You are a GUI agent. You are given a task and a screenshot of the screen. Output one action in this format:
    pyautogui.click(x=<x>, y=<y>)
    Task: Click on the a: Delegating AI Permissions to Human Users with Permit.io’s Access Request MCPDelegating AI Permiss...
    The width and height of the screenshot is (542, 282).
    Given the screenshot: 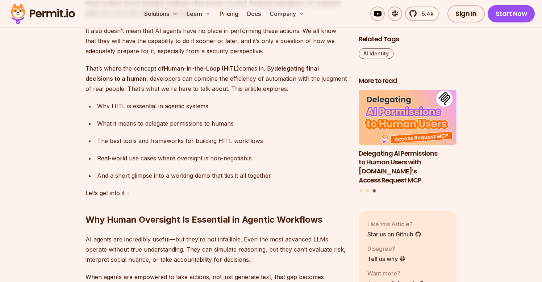 What is the action you would take?
    pyautogui.click(x=408, y=137)
    